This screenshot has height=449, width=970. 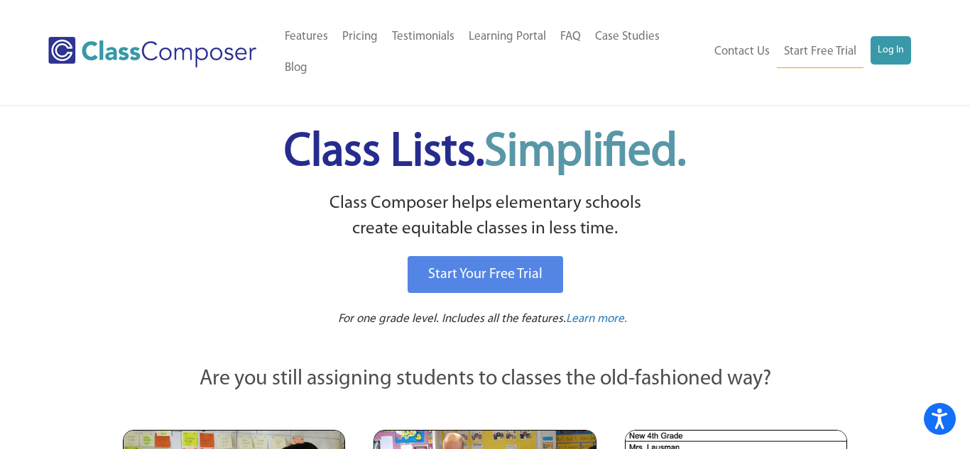 I want to click on p: Class Composer helps elementary schools create equitable classes in less time., so click(x=485, y=217).